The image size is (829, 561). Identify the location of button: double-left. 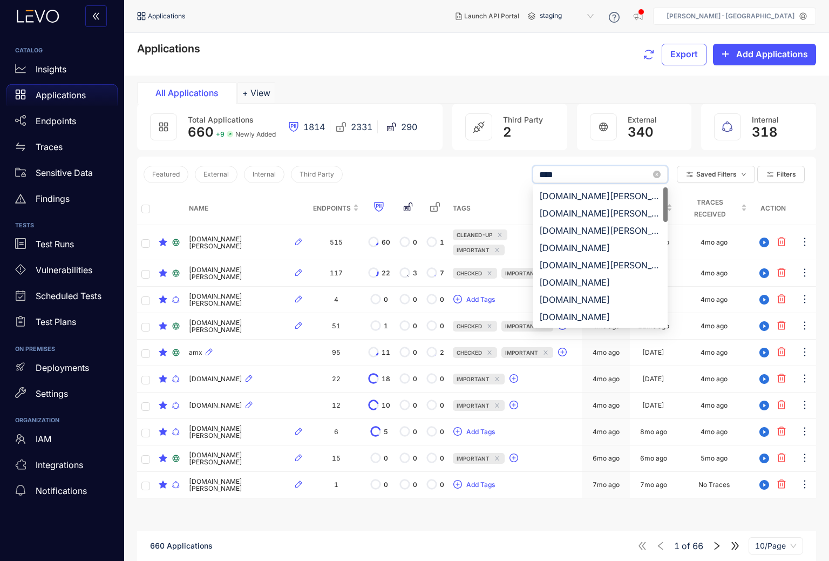
(96, 16).